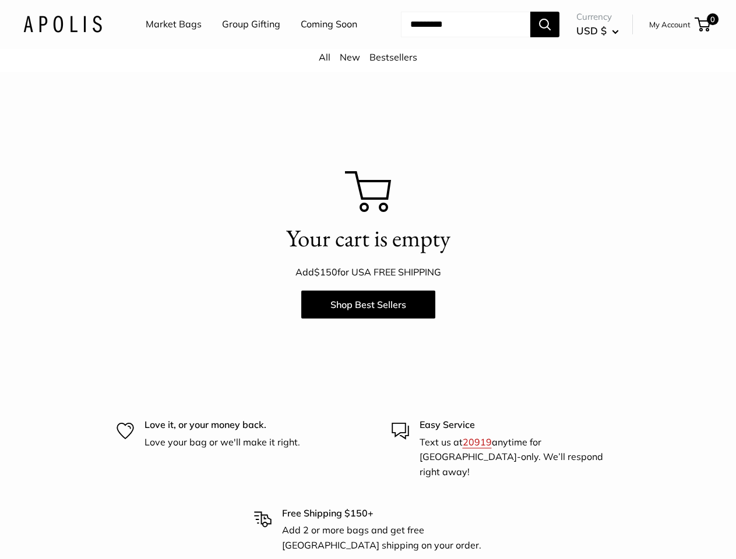 This screenshot has width=736, height=559. I want to click on a: New, so click(350, 57).